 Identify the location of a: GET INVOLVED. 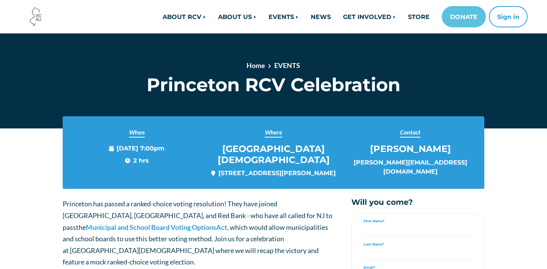
(369, 17).